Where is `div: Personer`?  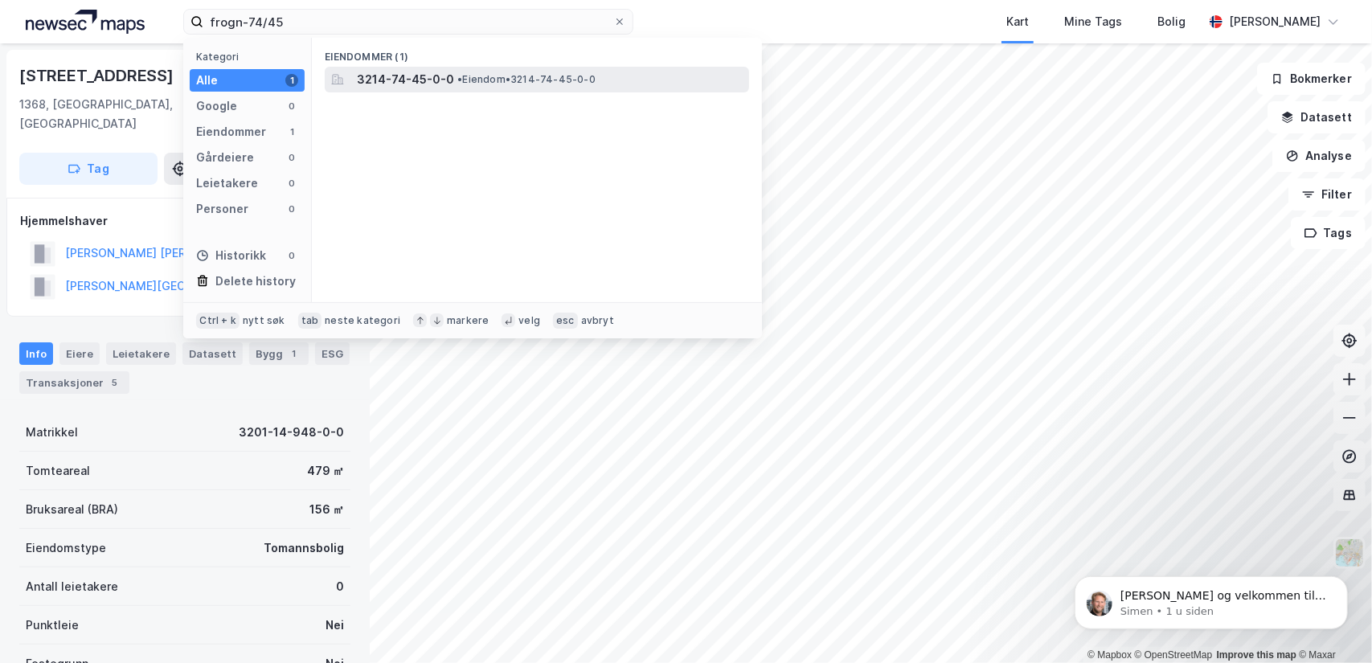 div: Personer is located at coordinates (222, 209).